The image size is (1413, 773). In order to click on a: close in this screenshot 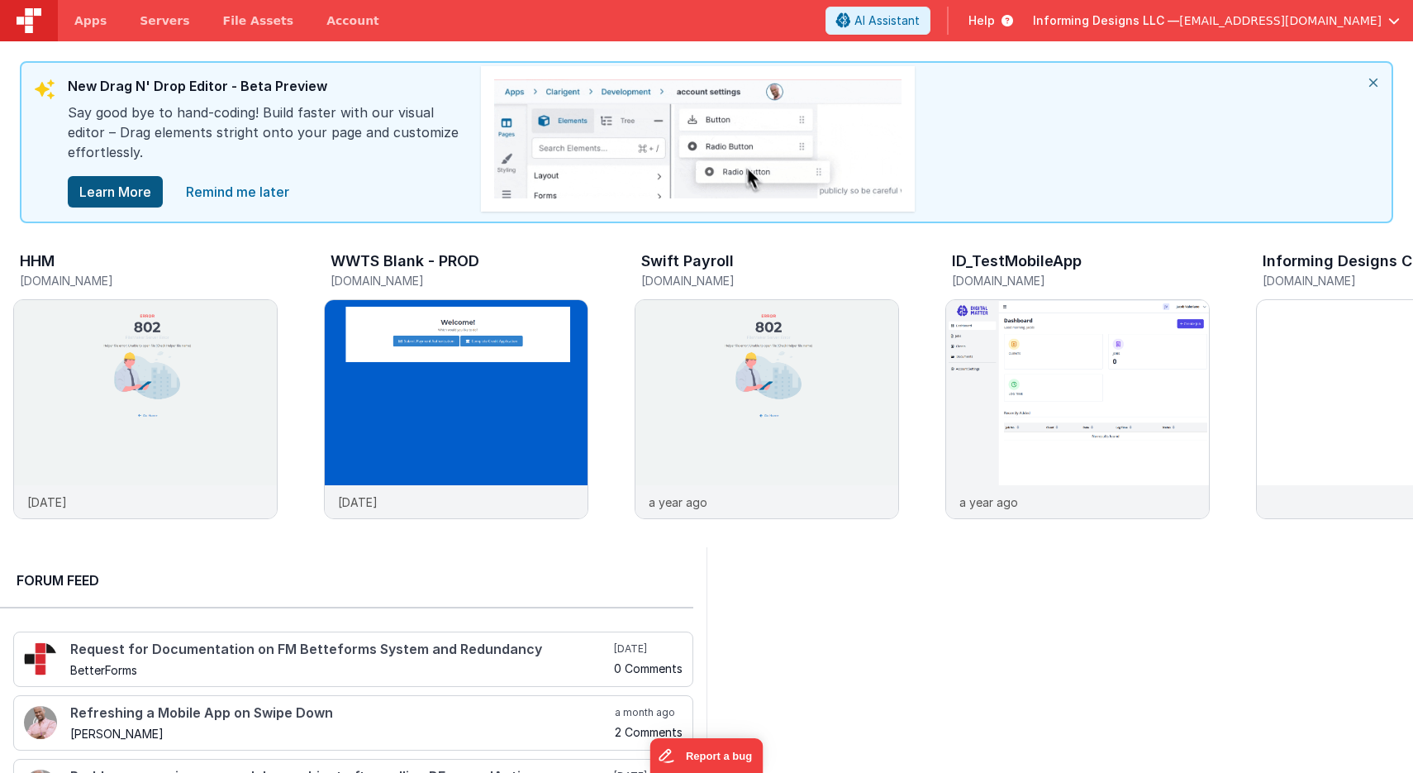, I will do `click(237, 192)`.